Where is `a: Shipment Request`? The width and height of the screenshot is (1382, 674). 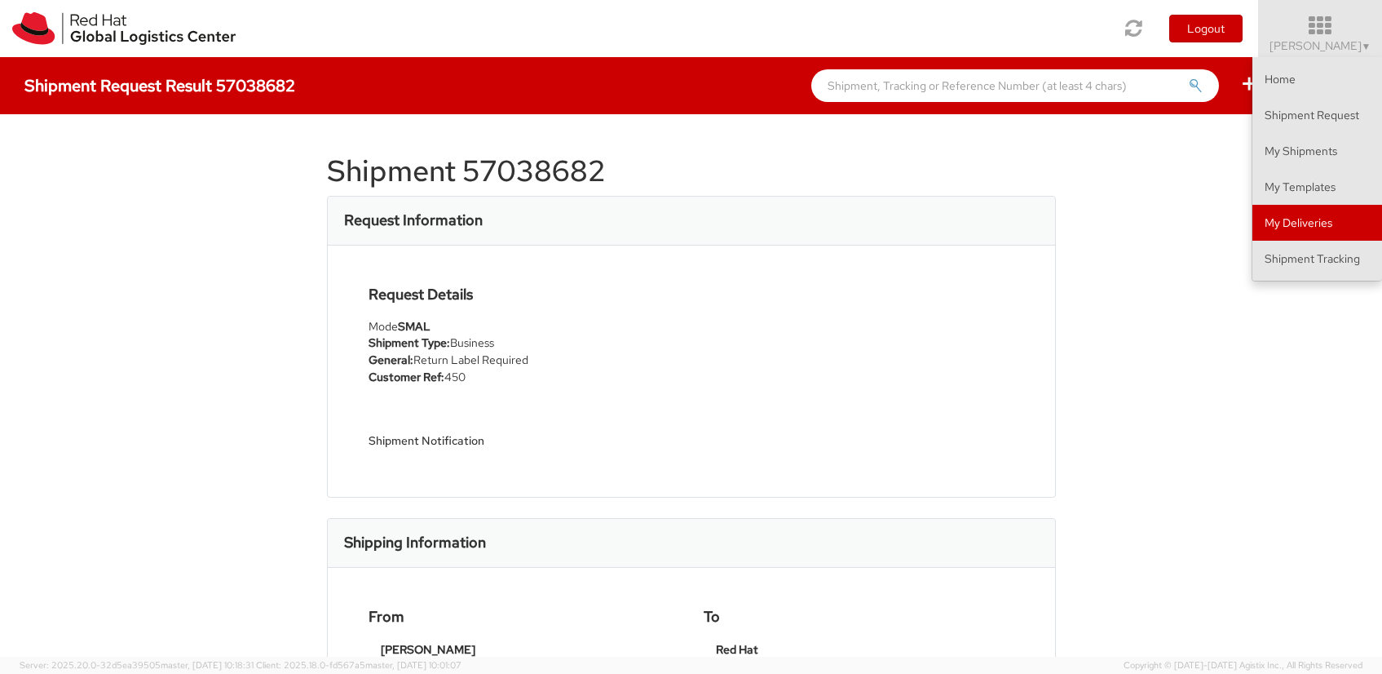 a: Shipment Request is located at coordinates (1317, 115).